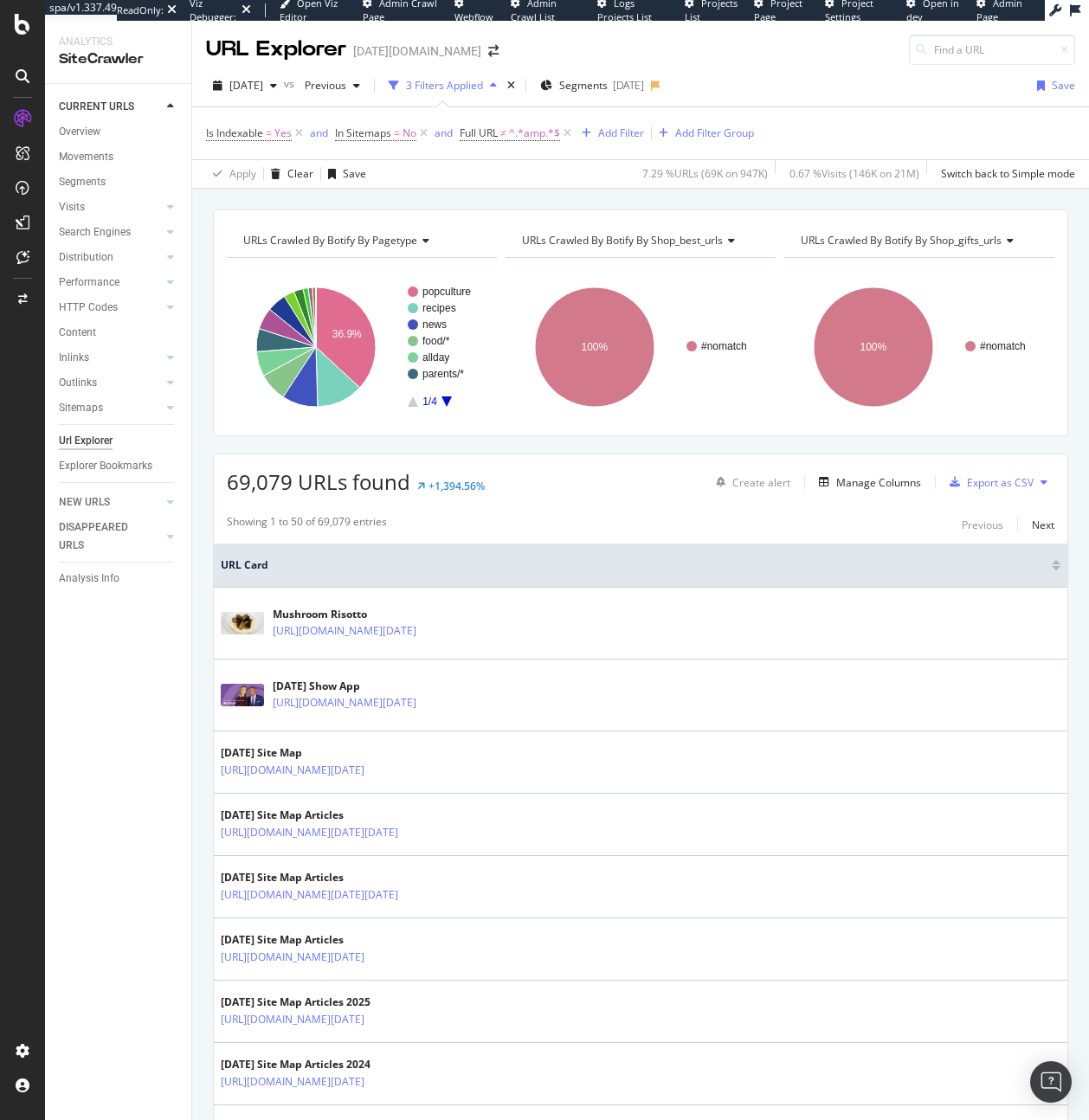 This screenshot has height=1120, width=1089. Describe the element at coordinates (96, 107) in the screenshot. I see `div: CURRENT URLS` at that location.